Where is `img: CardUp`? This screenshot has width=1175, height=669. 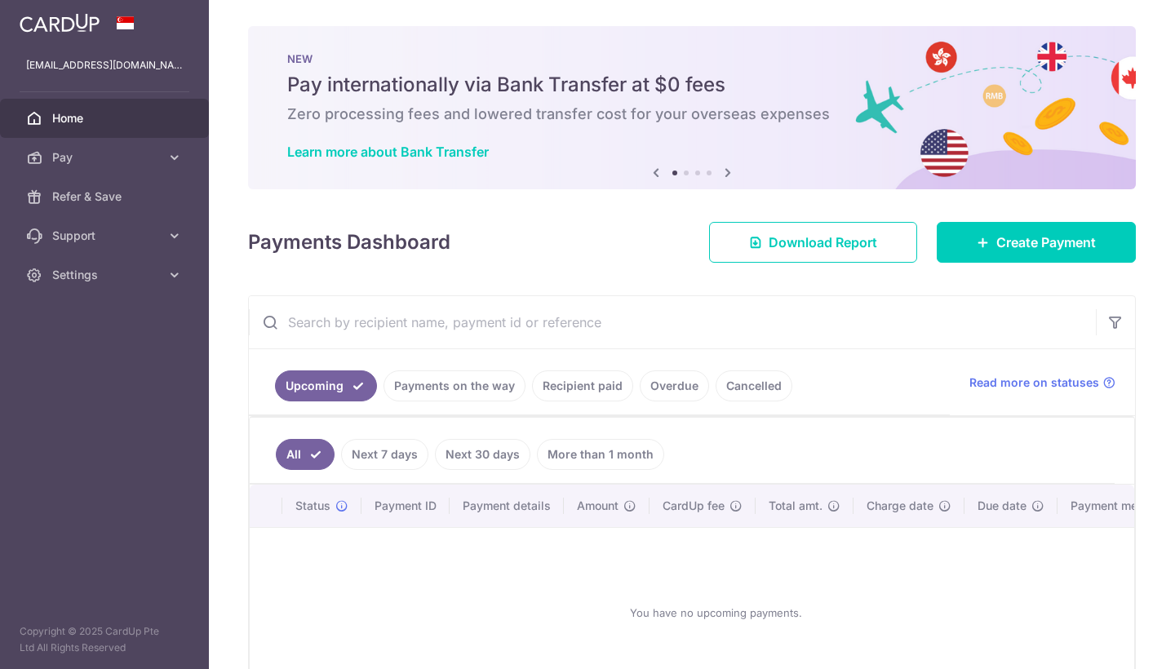 img: CardUp is located at coordinates (60, 23).